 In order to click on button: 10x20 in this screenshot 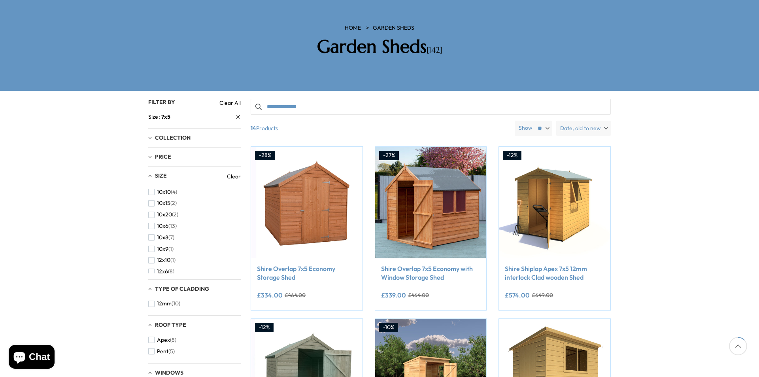, I will do `click(163, 214)`.